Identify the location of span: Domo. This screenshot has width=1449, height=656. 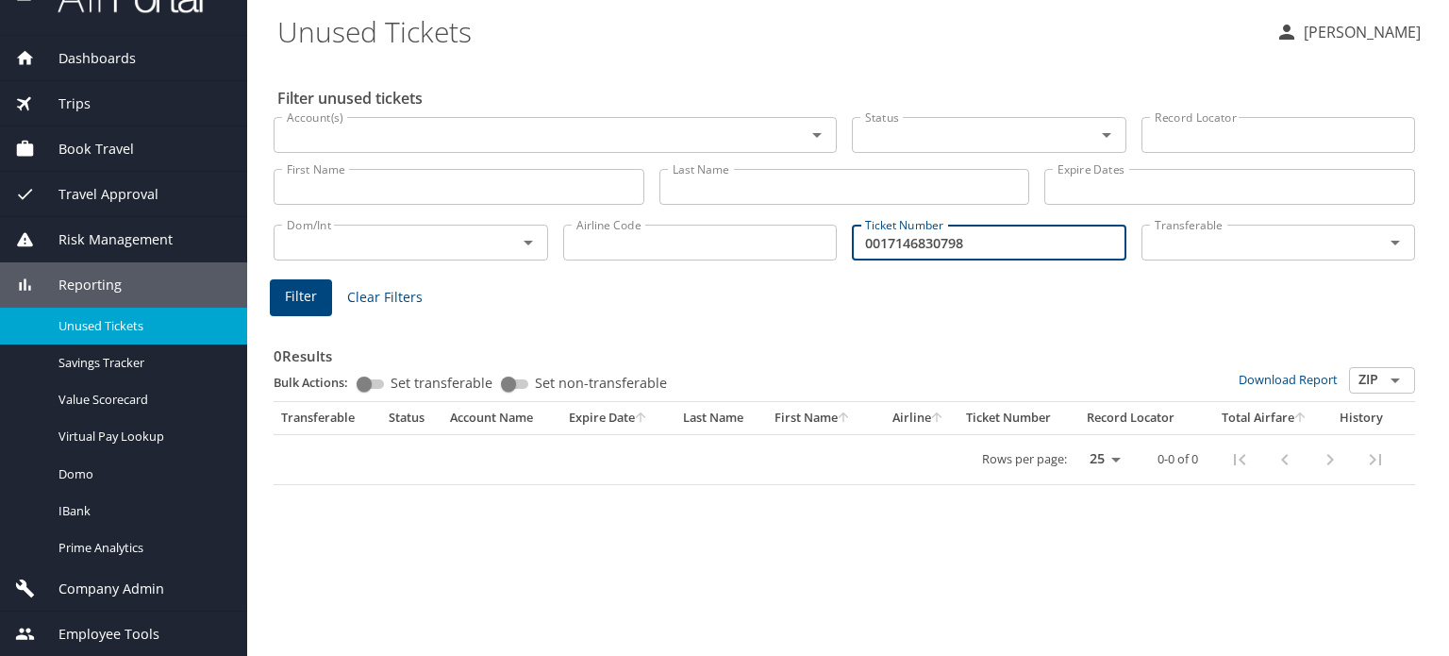
(142, 474).